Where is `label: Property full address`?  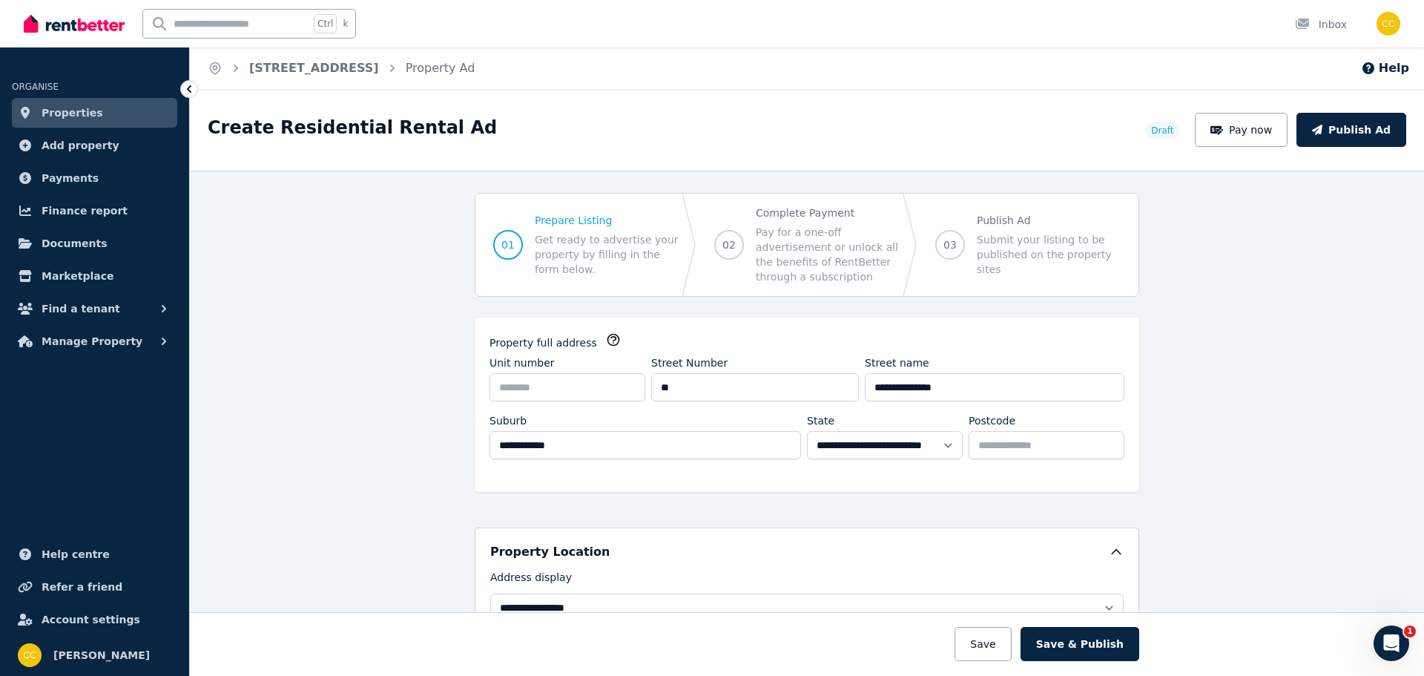 label: Property full address is located at coordinates (543, 343).